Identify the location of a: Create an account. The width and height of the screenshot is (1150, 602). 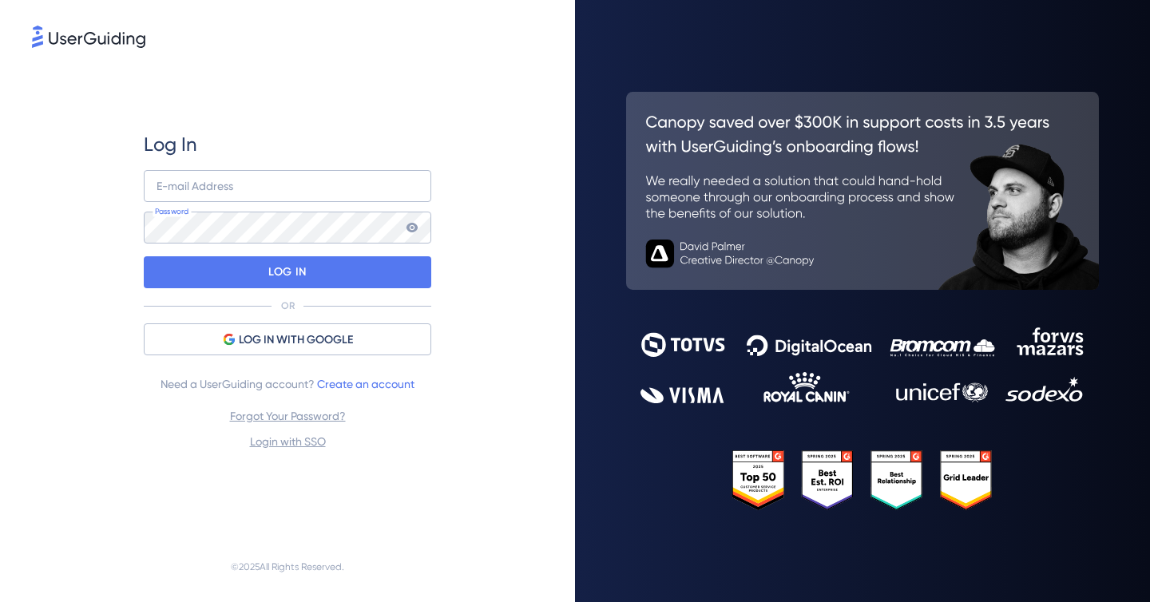
(366, 384).